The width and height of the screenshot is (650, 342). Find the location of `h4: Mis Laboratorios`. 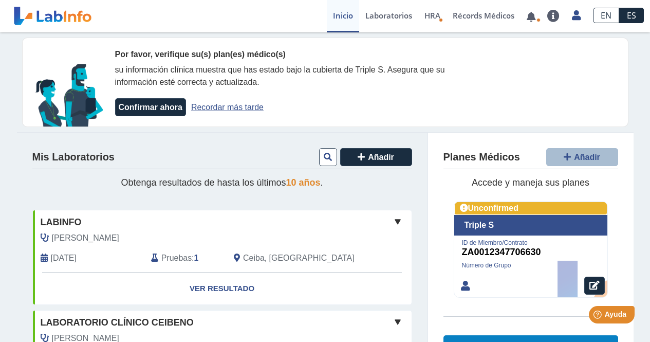

h4: Mis Laboratorios is located at coordinates (73, 157).